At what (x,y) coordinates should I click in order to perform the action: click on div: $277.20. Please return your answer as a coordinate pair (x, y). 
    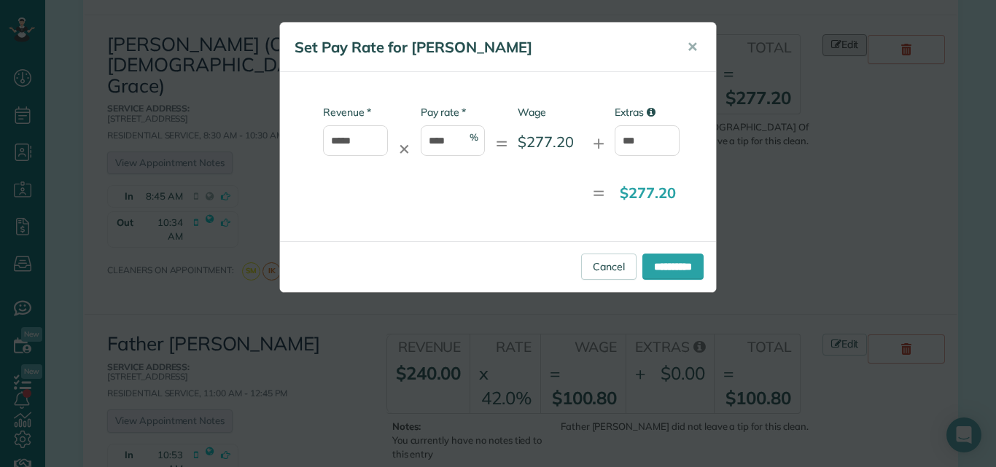
    Looking at the image, I should click on (550, 141).